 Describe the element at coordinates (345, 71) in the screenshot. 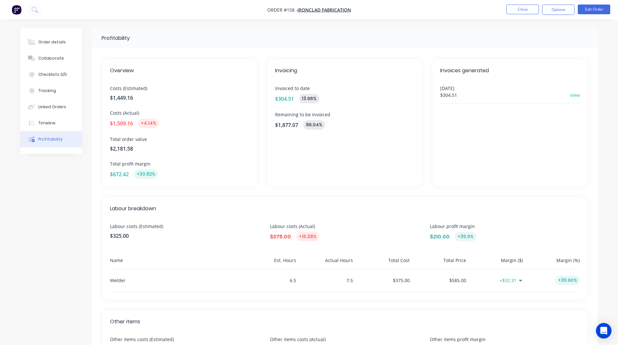

I see `span: Invoicing` at that location.